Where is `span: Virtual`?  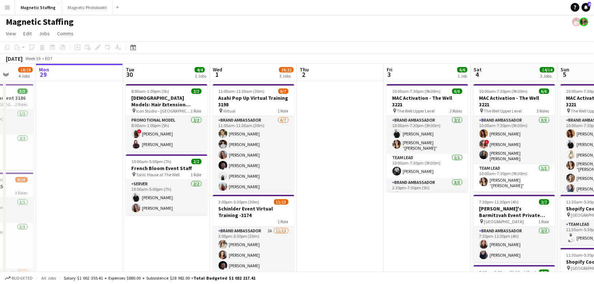 span: Virtual is located at coordinates (229, 111).